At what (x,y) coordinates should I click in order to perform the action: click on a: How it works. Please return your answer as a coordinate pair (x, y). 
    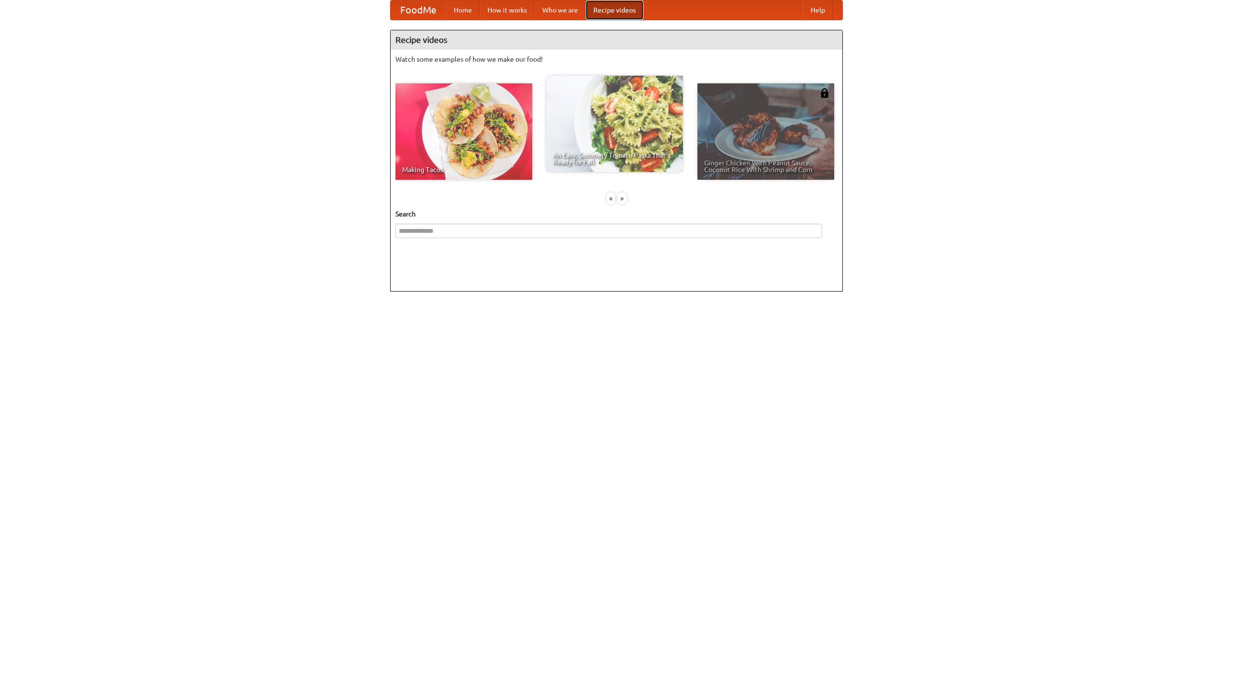
    Looking at the image, I should click on (507, 10).